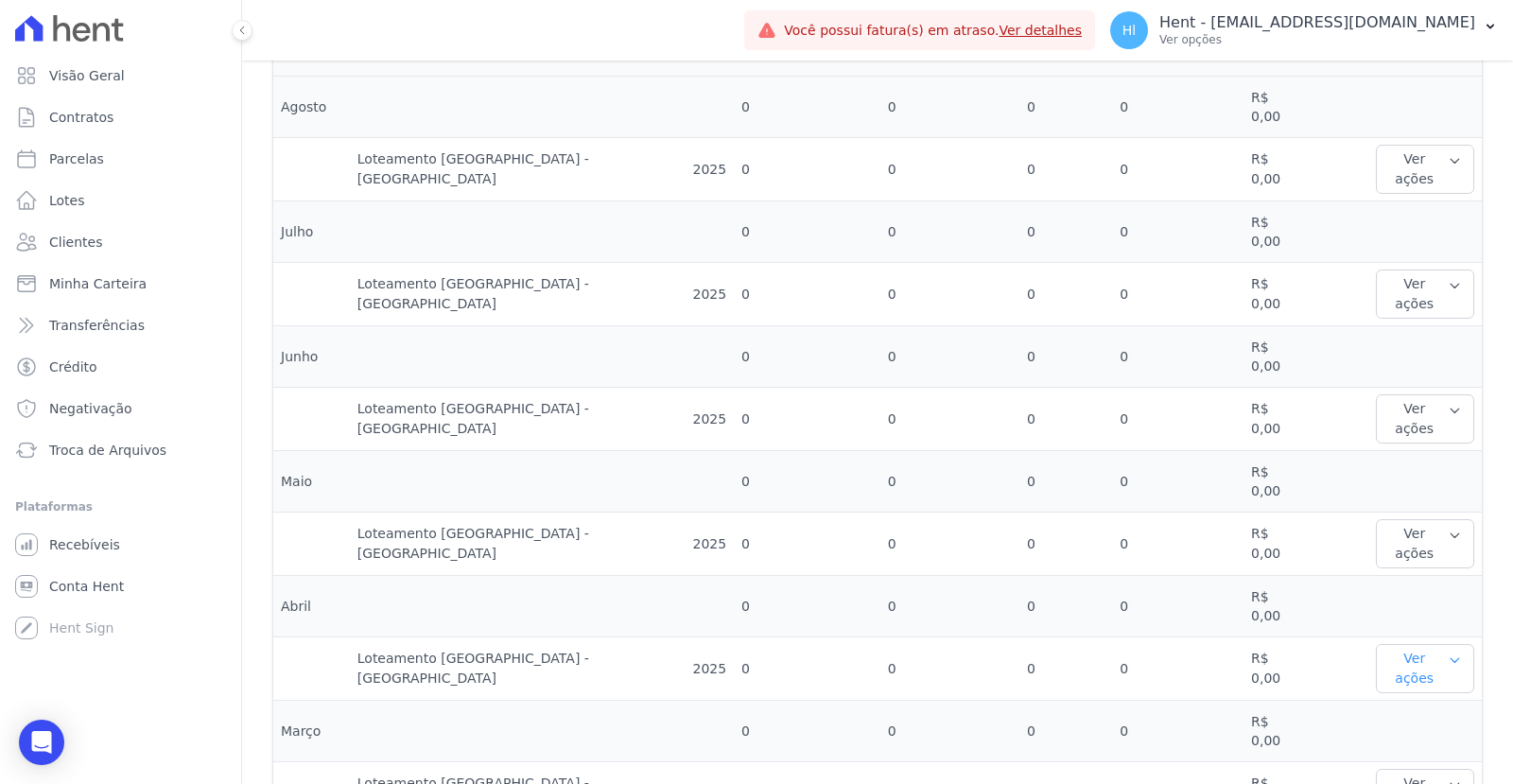  What do you see at coordinates (120, 201) in the screenshot?
I see `a: Lotes` at bounding box center [120, 201].